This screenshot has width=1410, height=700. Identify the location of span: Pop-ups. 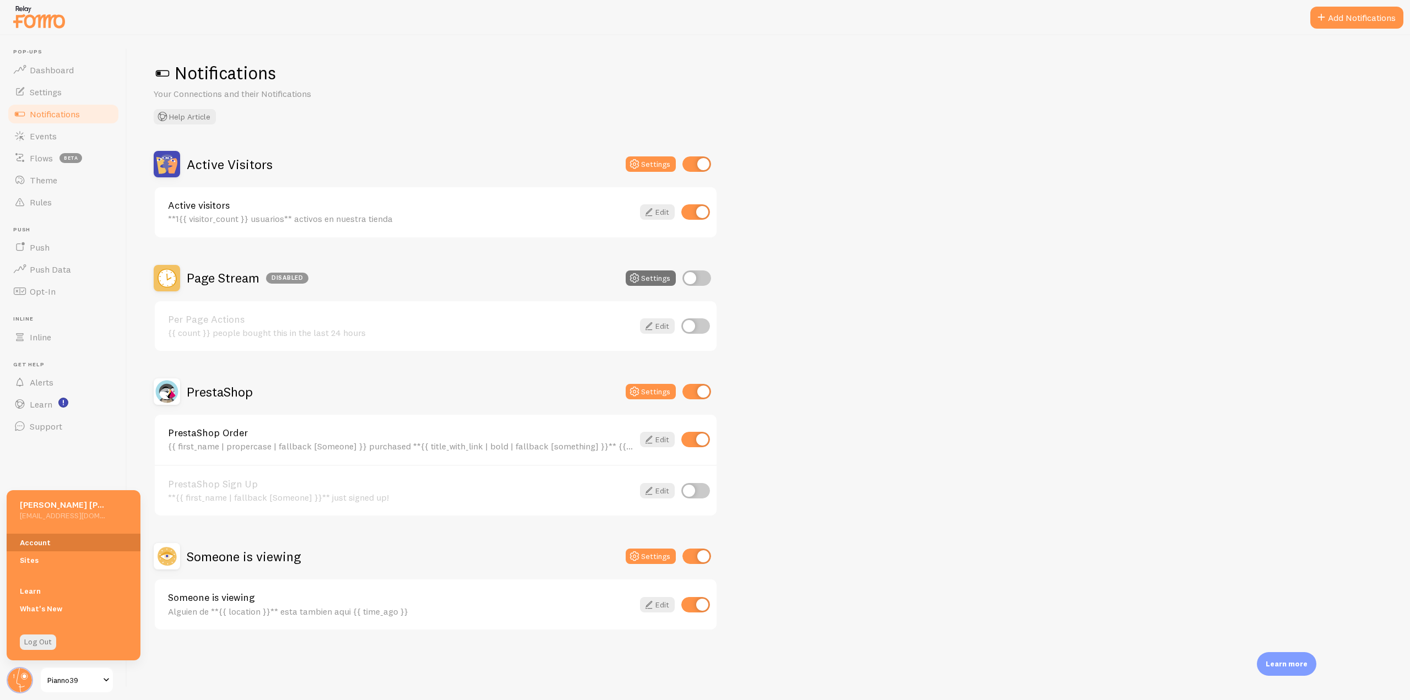
(67, 52).